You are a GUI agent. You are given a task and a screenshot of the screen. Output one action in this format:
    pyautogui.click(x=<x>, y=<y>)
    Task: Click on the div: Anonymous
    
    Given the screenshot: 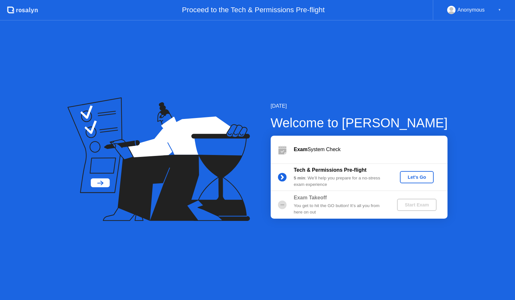 What is the action you would take?
    pyautogui.click(x=471, y=10)
    